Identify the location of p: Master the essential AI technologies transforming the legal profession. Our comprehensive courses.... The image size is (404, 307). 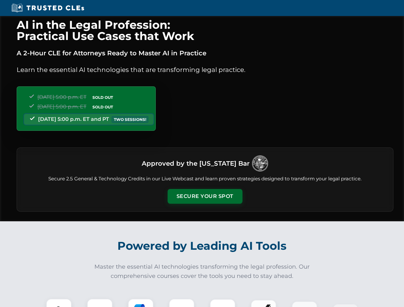
(202, 272).